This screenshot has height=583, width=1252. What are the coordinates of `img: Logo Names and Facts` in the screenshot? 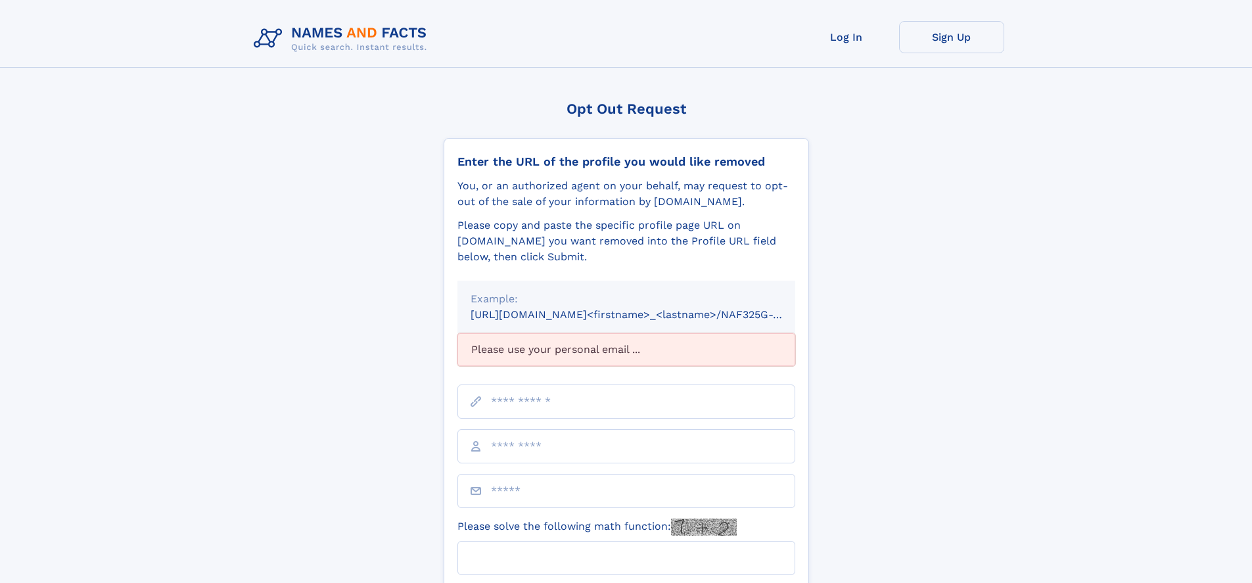 It's located at (343, 39).